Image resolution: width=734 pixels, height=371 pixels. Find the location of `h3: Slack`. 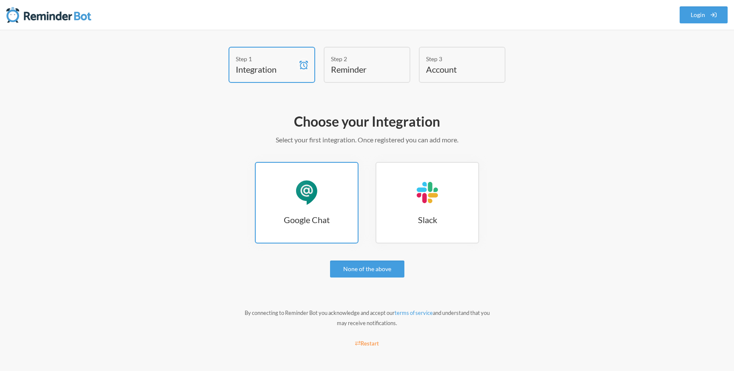

h3: Slack is located at coordinates (427, 219).